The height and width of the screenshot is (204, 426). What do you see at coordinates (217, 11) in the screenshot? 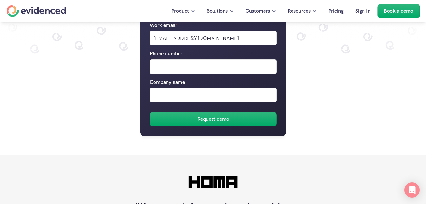
I see `p: Solutions` at bounding box center [217, 11].